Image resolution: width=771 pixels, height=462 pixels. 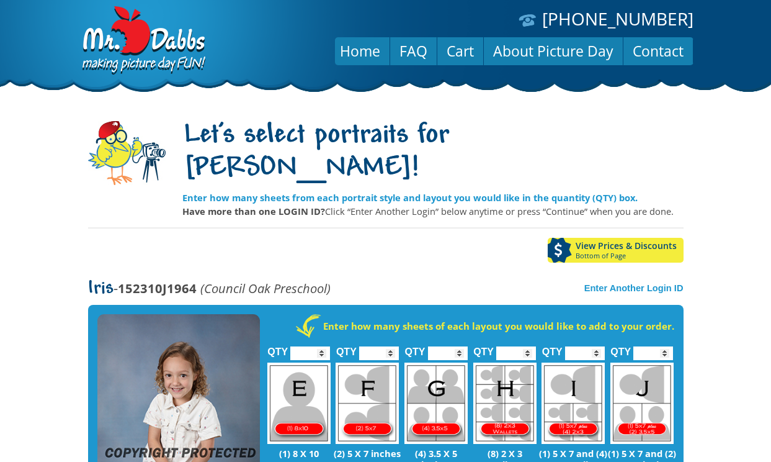 What do you see at coordinates (367, 403) in the screenshot?
I see `img: F` at bounding box center [367, 403].